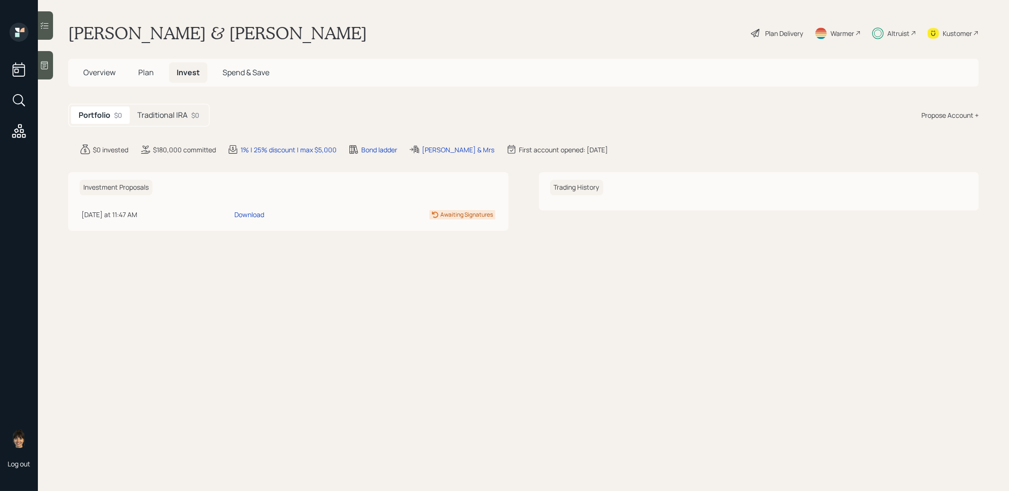 This screenshot has width=1009, height=491. What do you see at coordinates (842, 33) in the screenshot?
I see `div: Warmer` at bounding box center [842, 33].